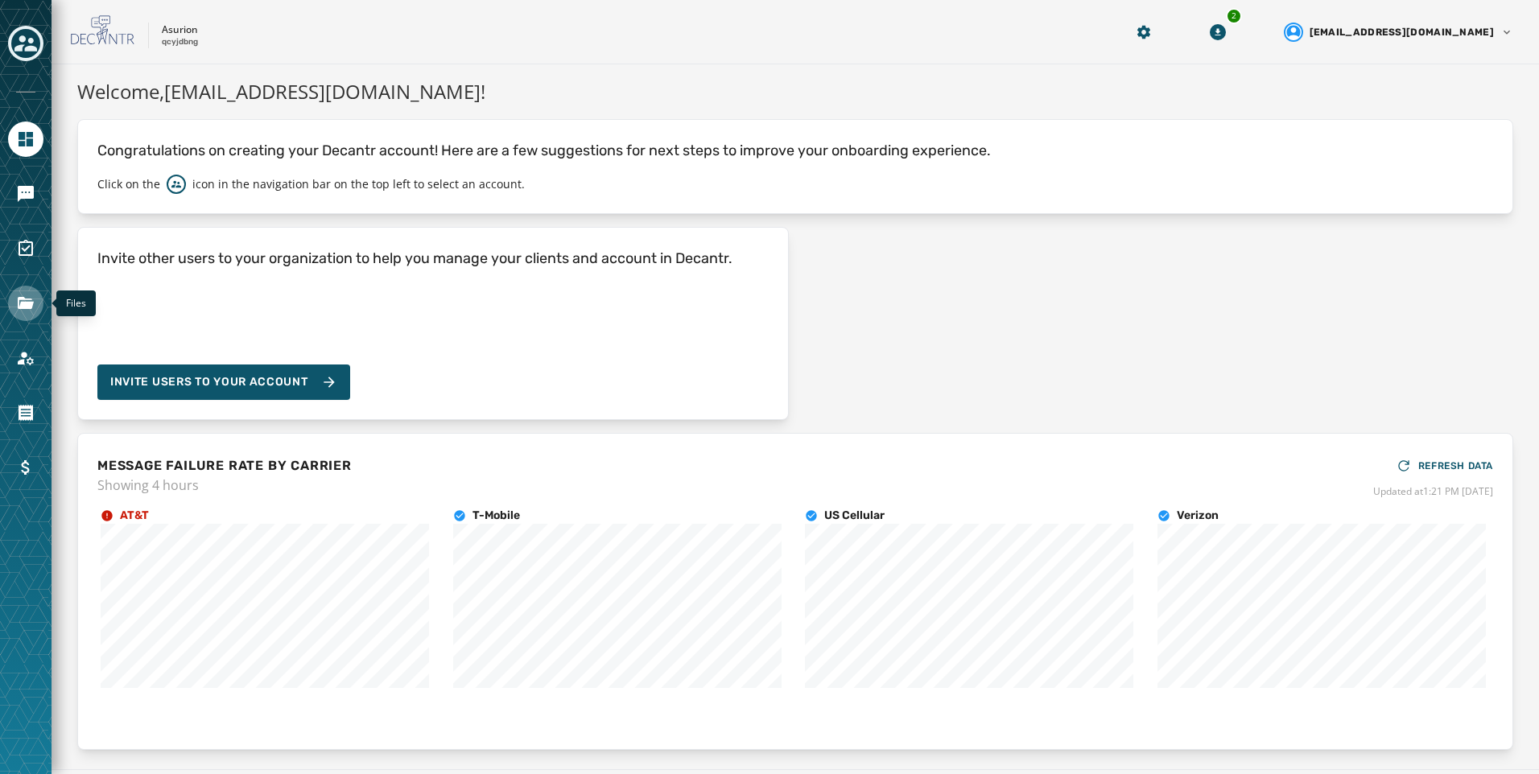  I want to click on p: Asurion, so click(180, 30).